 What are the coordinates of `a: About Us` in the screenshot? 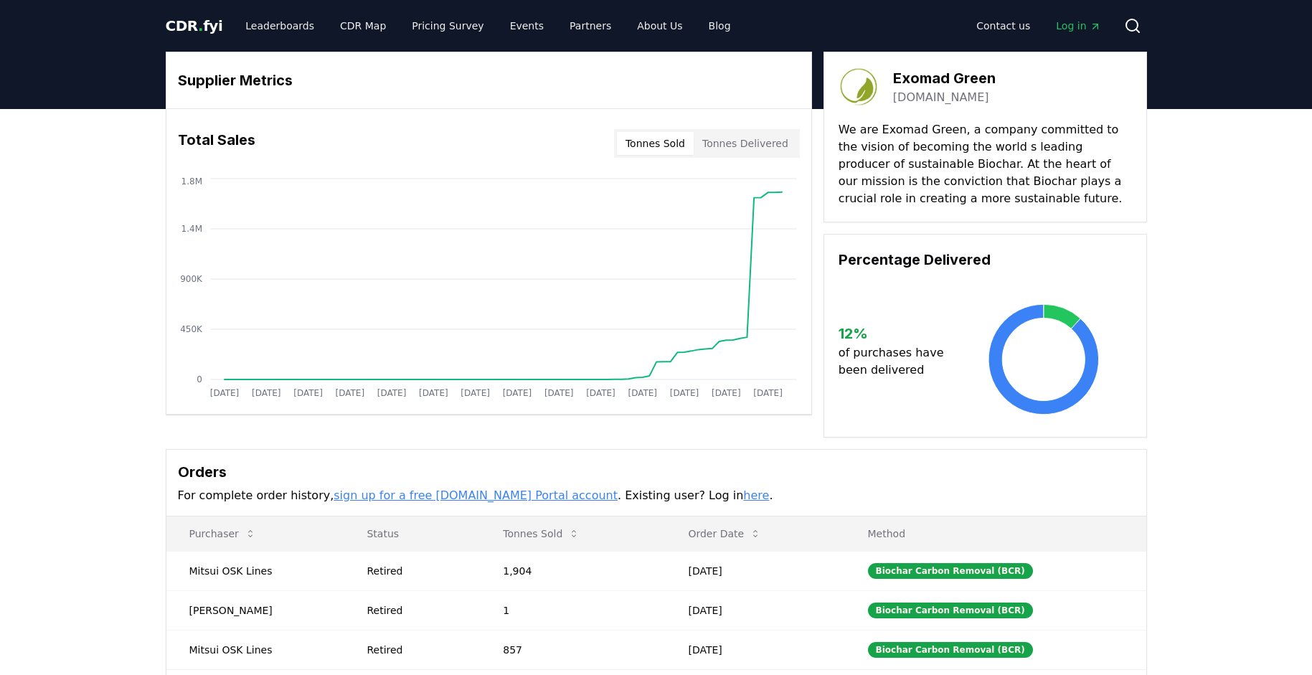 It's located at (659, 26).